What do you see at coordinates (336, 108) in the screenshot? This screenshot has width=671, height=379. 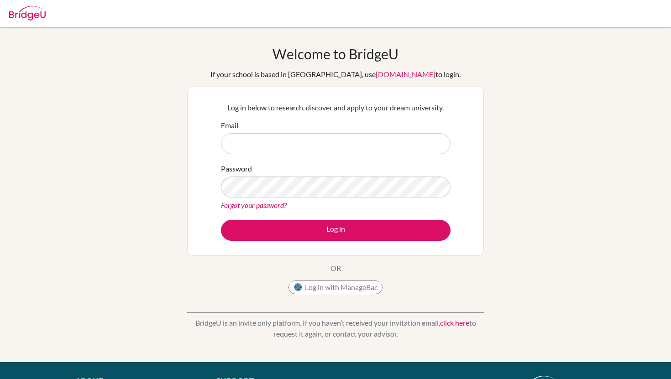 I see `p: Log in below to research, discover and apply to your dream university.` at bounding box center [336, 108].